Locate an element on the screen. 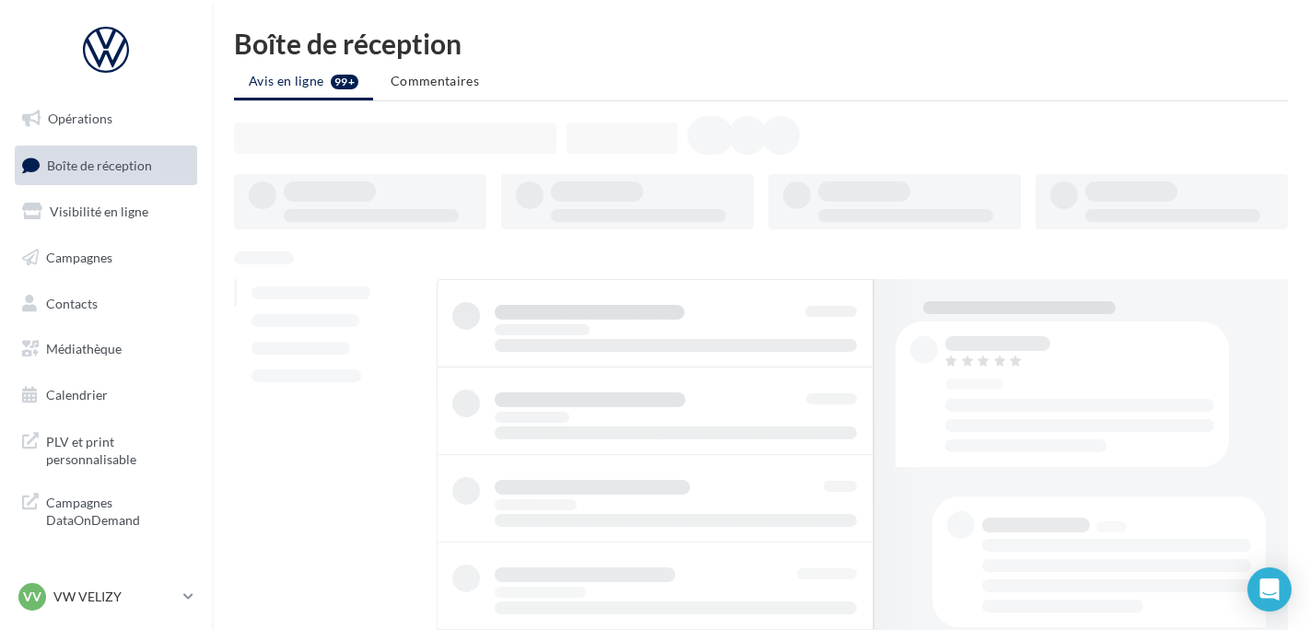 Image resolution: width=1310 pixels, height=630 pixels. a: Campagnes DataOnDemand is located at coordinates (106, 509).